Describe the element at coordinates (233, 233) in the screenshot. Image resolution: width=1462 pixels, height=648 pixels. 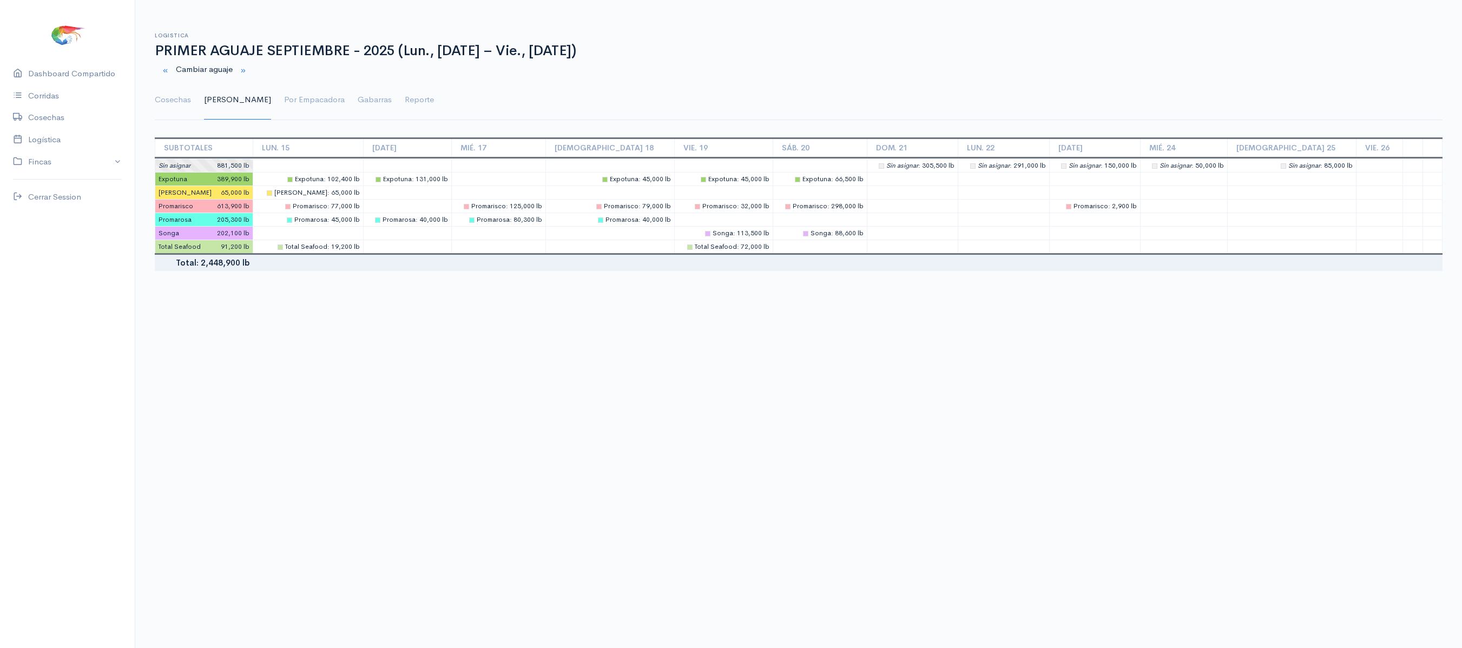
I see `span: 202,100 lb` at that location.